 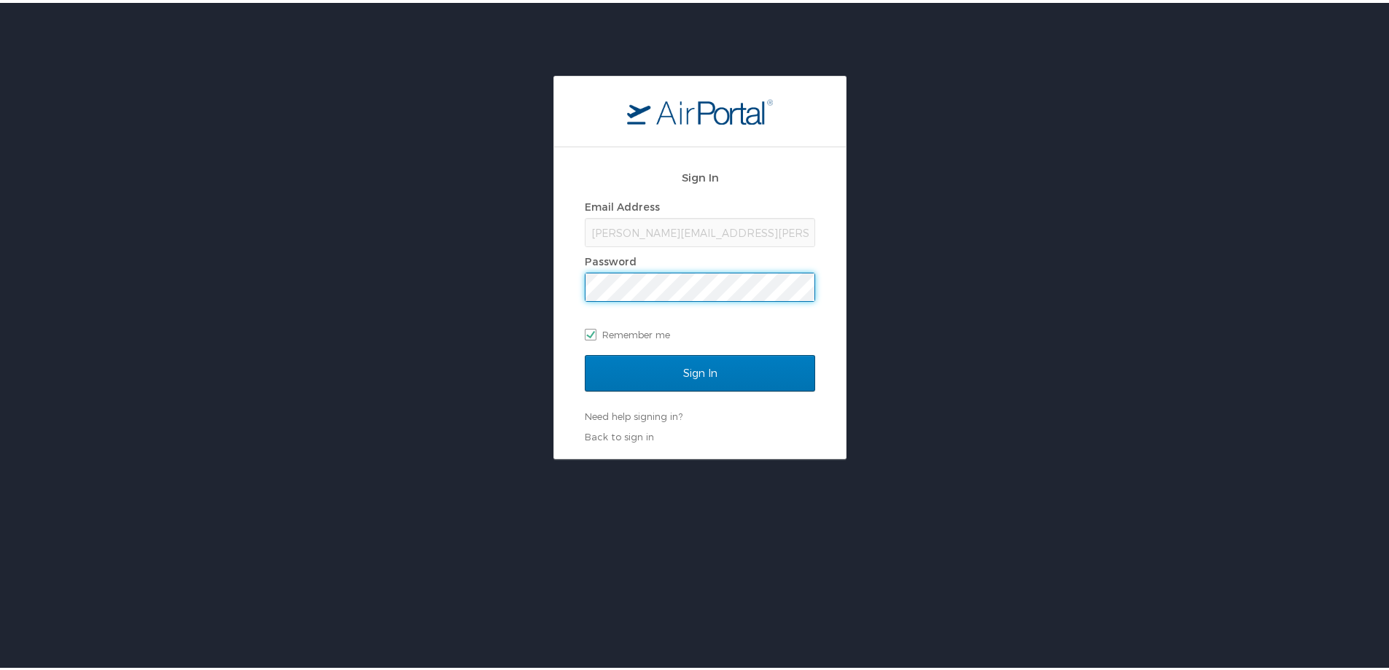 I want to click on input: Sign In, so click(x=700, y=370).